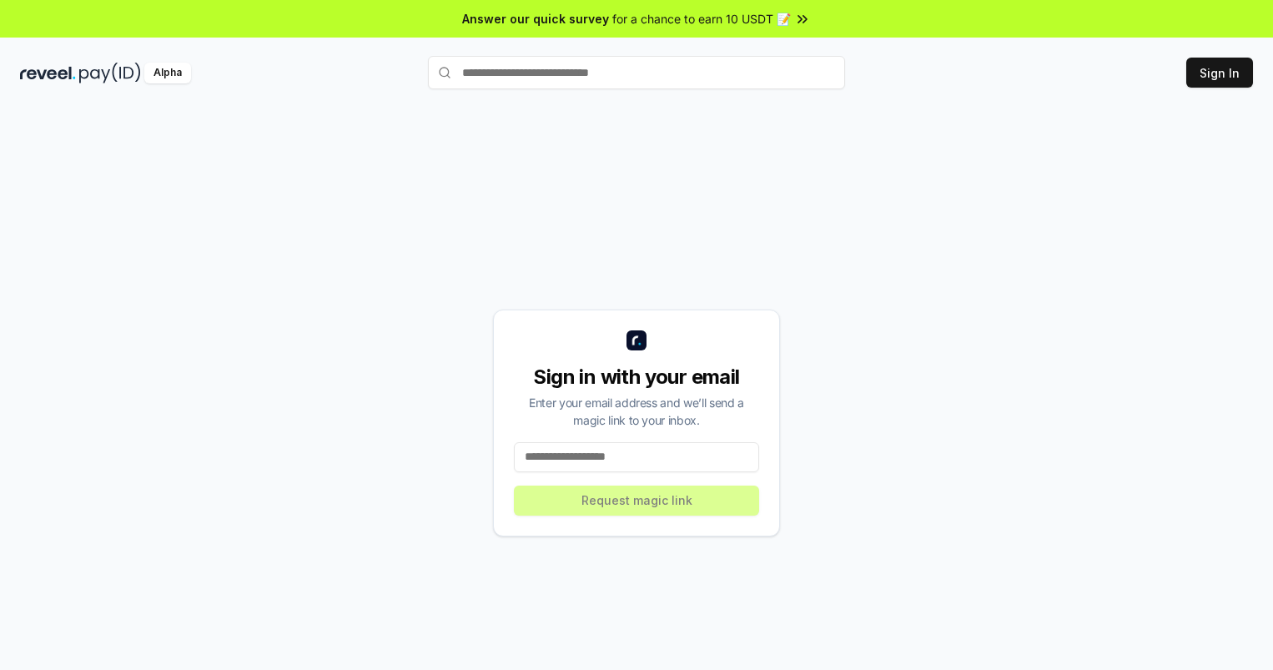  What do you see at coordinates (536, 18) in the screenshot?
I see `span: Answer our quick survey` at bounding box center [536, 18].